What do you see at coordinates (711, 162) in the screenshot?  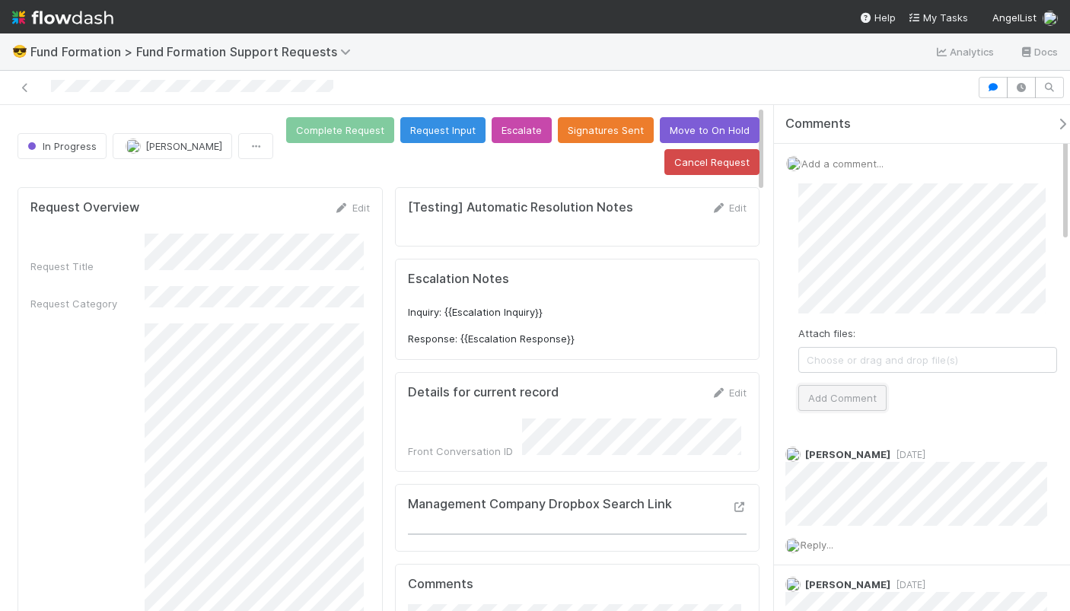 I see `button: Cancel Request` at bounding box center [711, 162].